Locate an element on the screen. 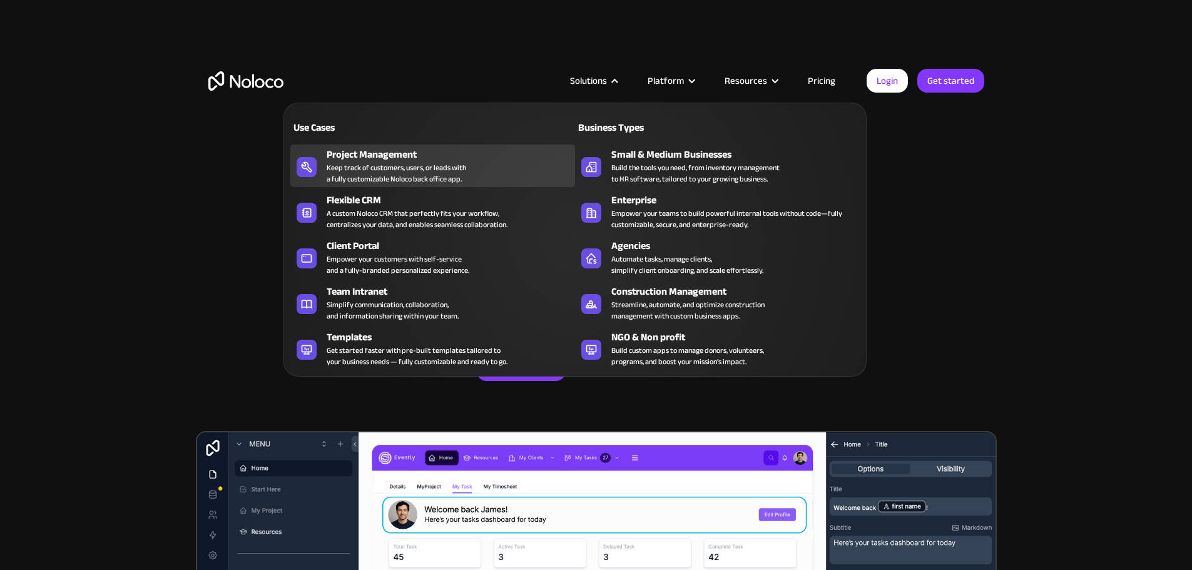 This screenshot has width=1192, height=570. a: Small & Medium BusinessesBuild the tools you need, from inventory managementto HR software, tailo... is located at coordinates (717, 166).